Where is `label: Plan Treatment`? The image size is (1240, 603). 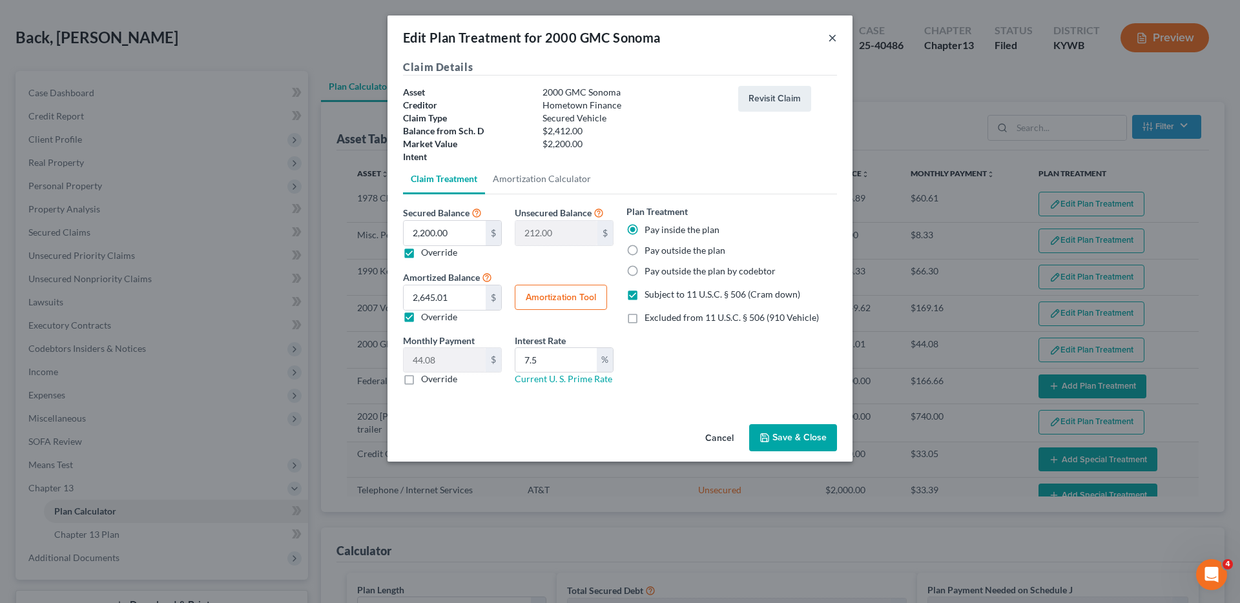
label: Plan Treatment is located at coordinates (657, 211).